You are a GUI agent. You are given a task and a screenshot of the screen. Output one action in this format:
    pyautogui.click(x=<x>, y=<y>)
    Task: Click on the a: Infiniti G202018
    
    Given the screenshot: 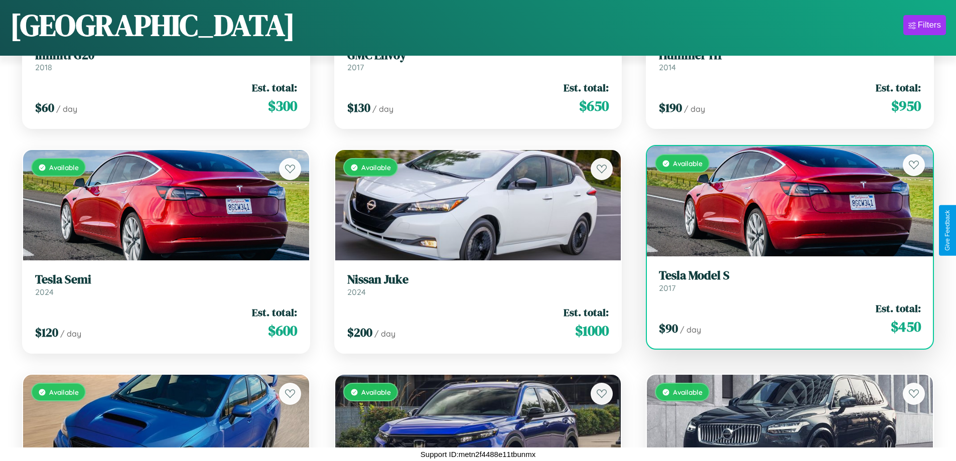 What is the action you would take?
    pyautogui.click(x=166, y=60)
    